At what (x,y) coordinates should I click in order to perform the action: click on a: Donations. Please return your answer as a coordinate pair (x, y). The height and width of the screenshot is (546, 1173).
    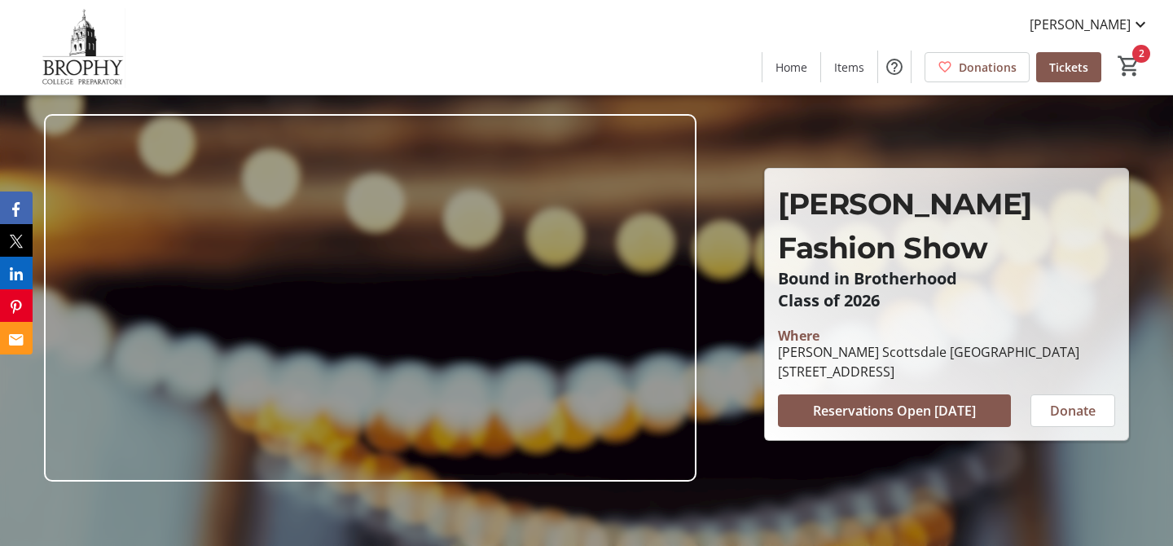
    Looking at the image, I should click on (976, 67).